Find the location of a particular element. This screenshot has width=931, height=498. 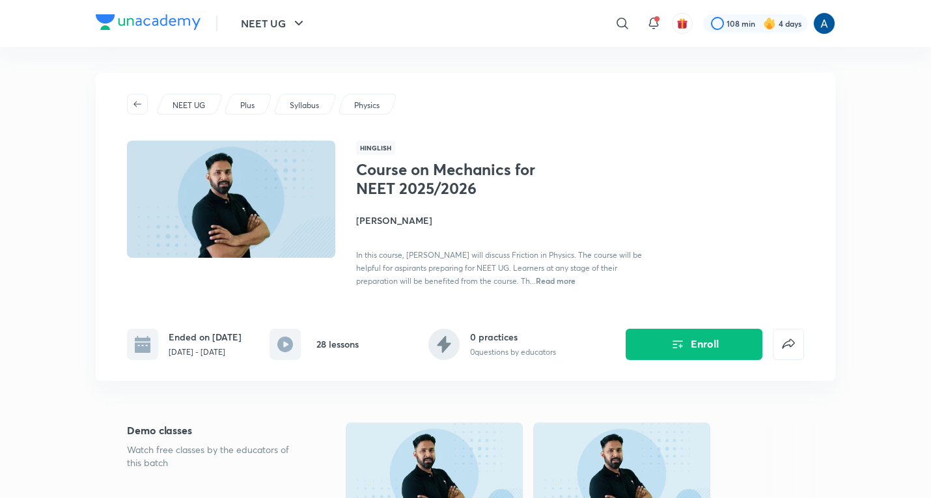

button: avatar is located at coordinates (682, 23).